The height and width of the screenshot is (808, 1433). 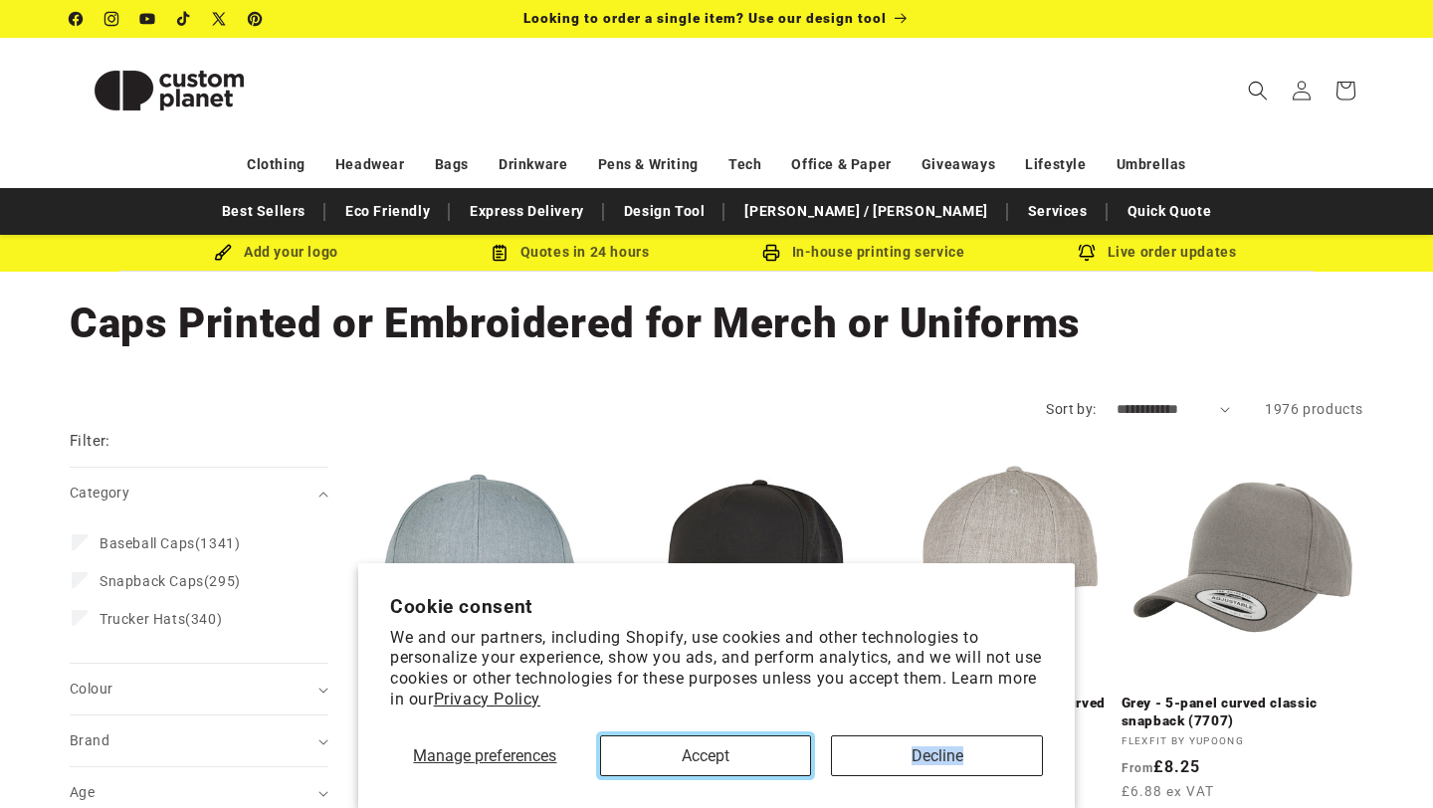 I want to click on summary: Search, so click(x=1258, y=91).